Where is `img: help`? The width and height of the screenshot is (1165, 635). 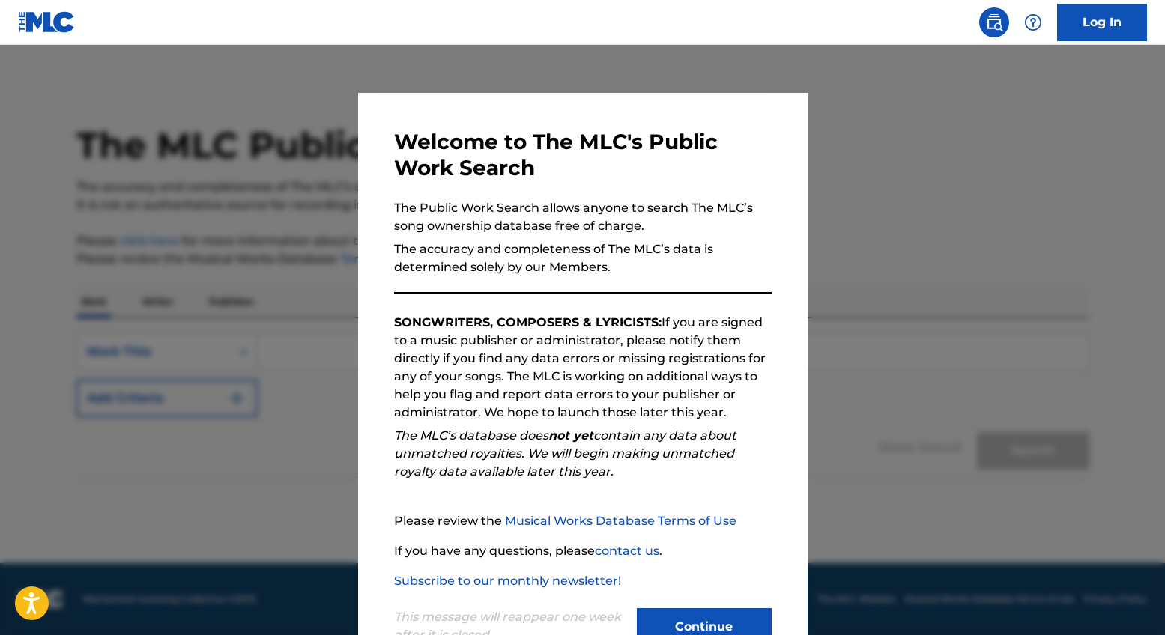 img: help is located at coordinates (1033, 22).